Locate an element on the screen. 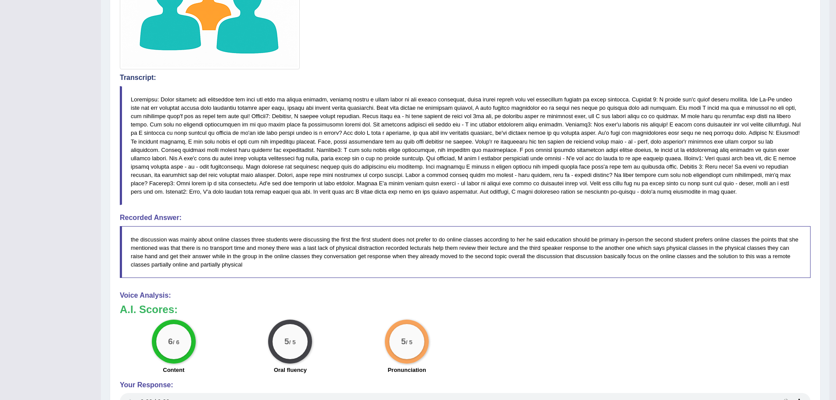 The image size is (836, 400). h4: Your Response: is located at coordinates (465, 385).